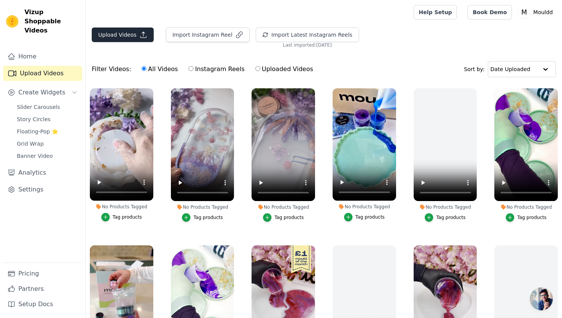 This screenshot has width=562, height=318. I want to click on button: M Mouldd, so click(537, 12).